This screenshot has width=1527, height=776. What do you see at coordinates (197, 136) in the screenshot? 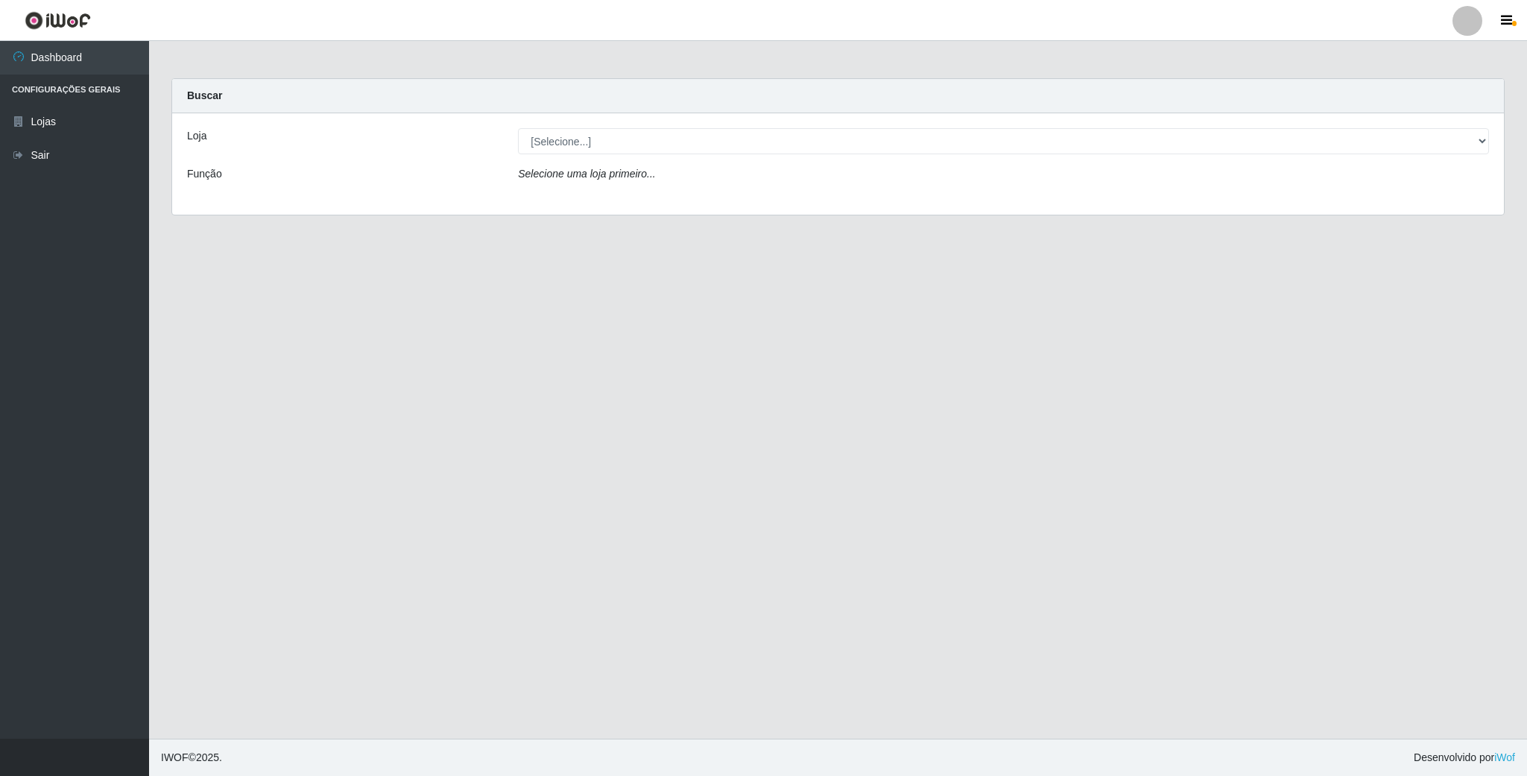
I see `label: Loja` at bounding box center [197, 136].